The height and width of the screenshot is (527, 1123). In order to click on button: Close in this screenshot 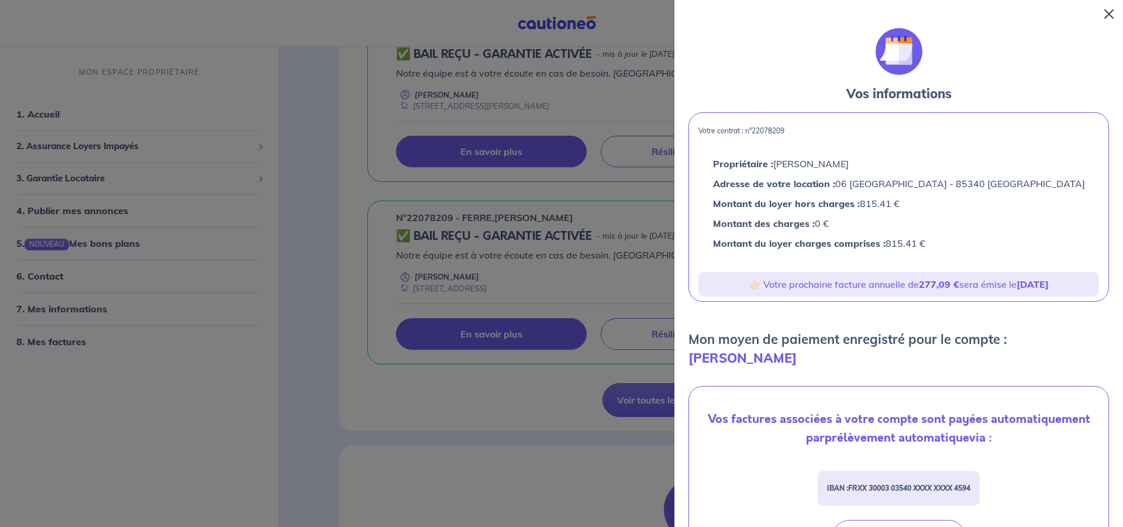, I will do `click(1109, 14)`.